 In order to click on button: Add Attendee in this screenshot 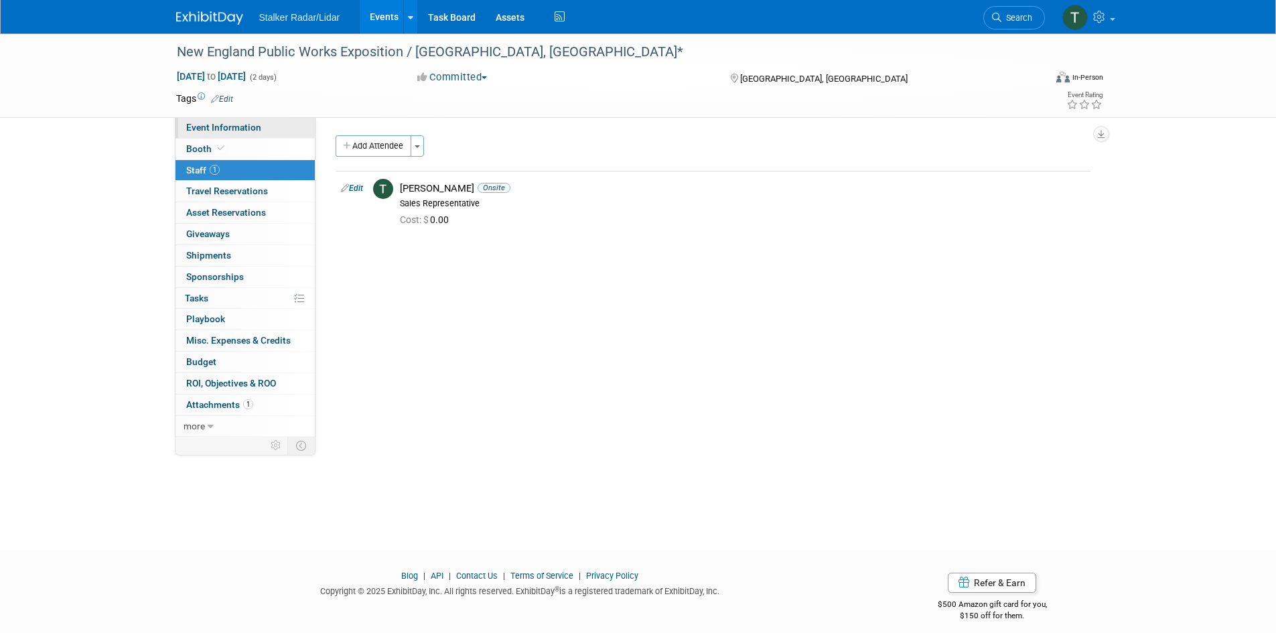, I will do `click(373, 146)`.